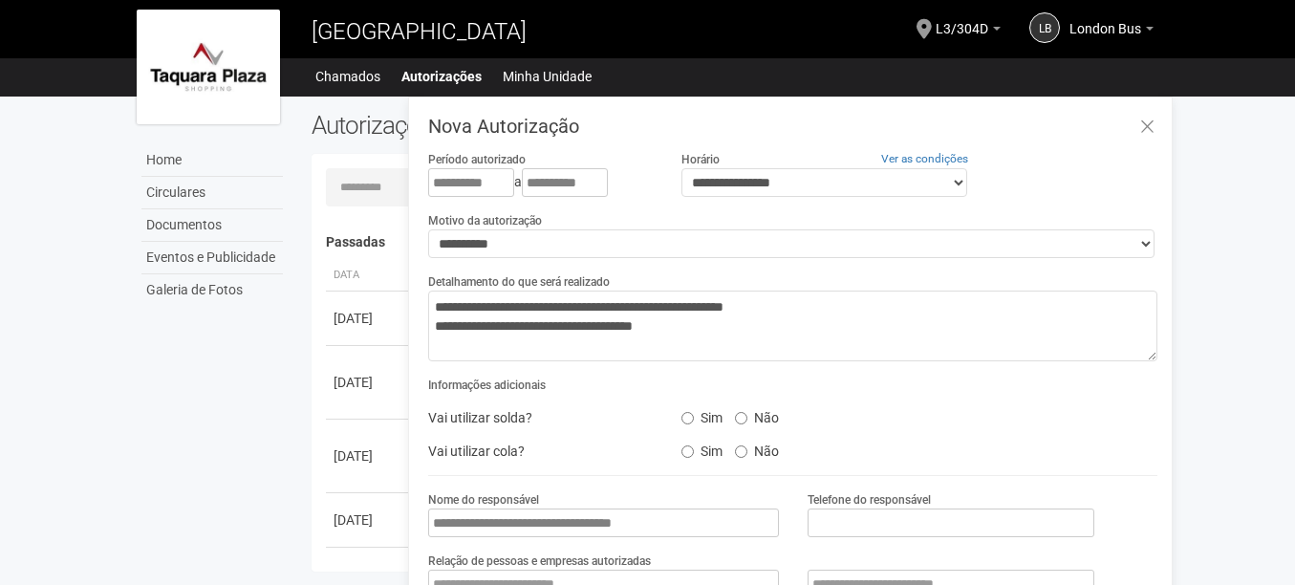  Describe the element at coordinates (484, 500) in the screenshot. I see `label: Nome do responsável` at that location.